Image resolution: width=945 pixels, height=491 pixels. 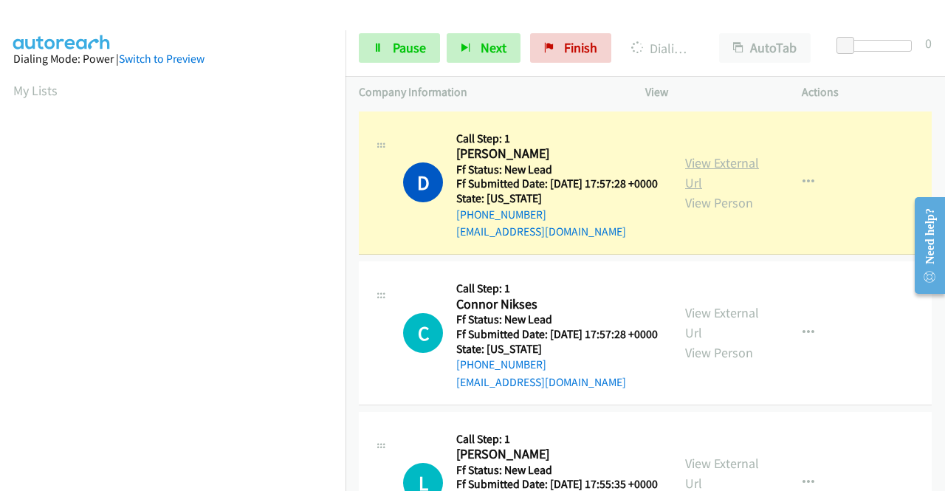 I want to click on span: Next, so click(x=493, y=47).